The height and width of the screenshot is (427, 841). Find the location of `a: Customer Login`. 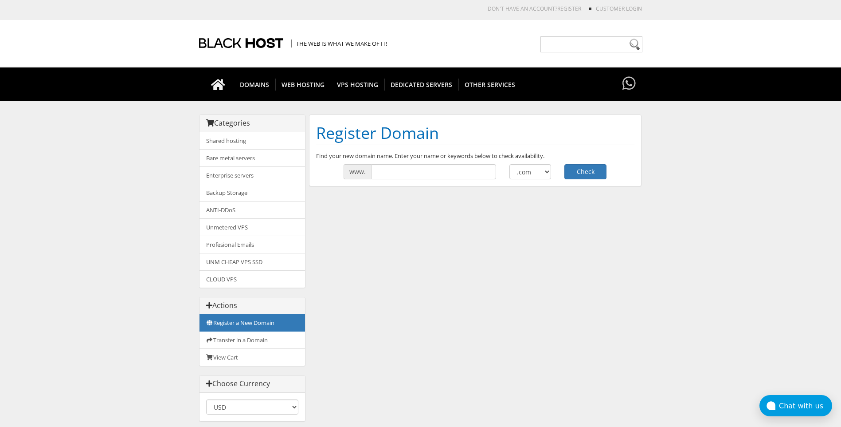

a: Customer Login is located at coordinates (619, 8).